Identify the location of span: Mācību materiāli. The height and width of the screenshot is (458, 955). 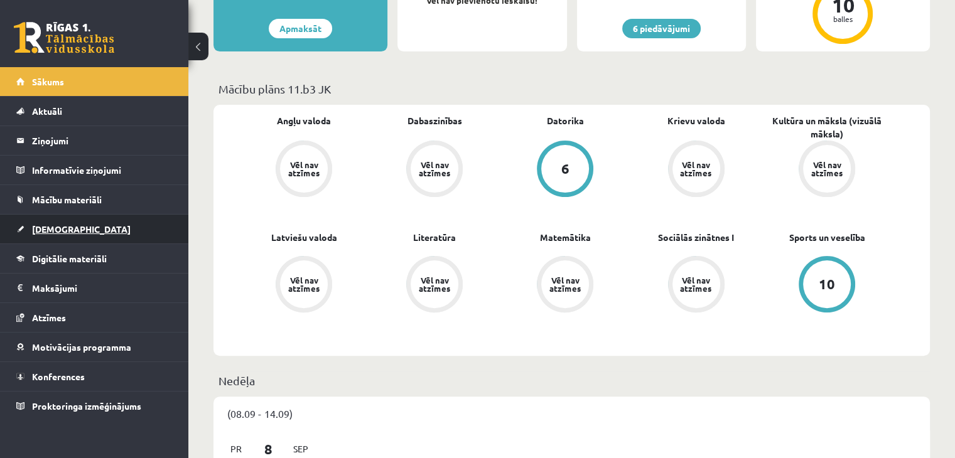
(67, 200).